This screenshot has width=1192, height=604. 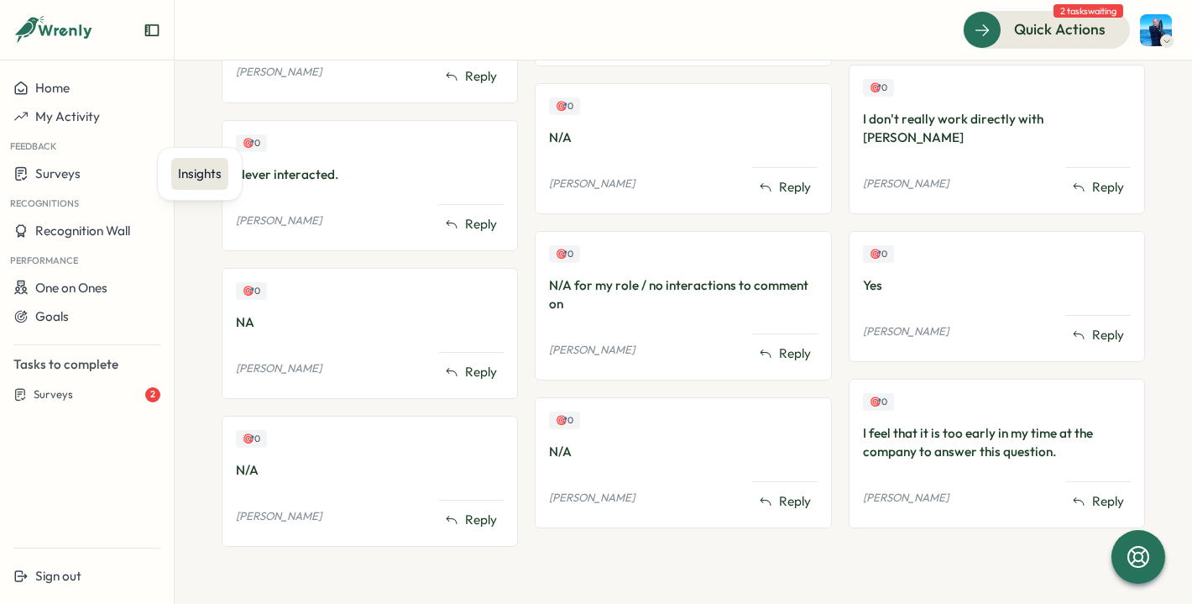 What do you see at coordinates (1060, 29) in the screenshot?
I see `span: Quick Actions` at bounding box center [1060, 29].